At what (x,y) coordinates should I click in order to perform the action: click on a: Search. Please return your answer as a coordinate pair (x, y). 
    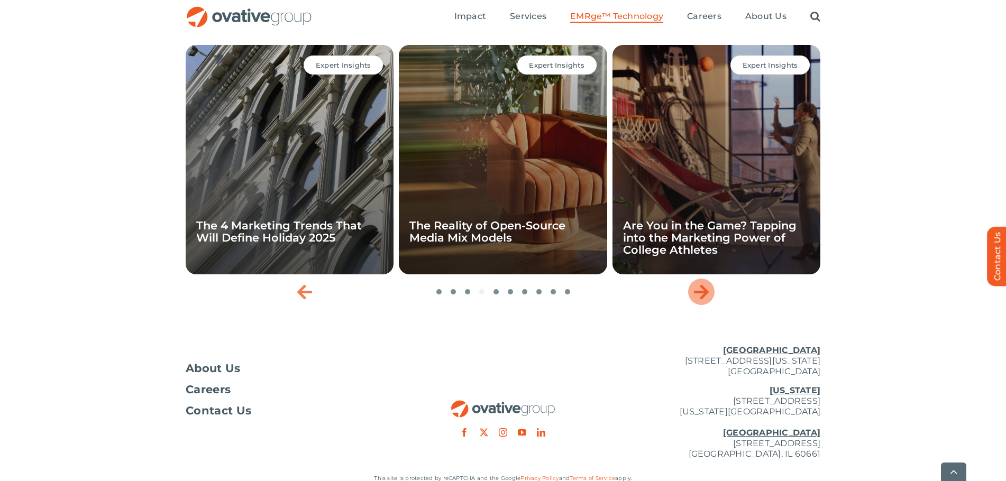
    Looking at the image, I should click on (815, 17).